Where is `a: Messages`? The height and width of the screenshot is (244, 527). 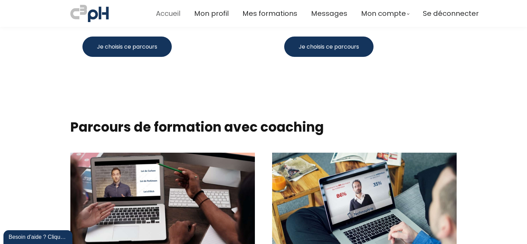
a: Messages is located at coordinates (329, 13).